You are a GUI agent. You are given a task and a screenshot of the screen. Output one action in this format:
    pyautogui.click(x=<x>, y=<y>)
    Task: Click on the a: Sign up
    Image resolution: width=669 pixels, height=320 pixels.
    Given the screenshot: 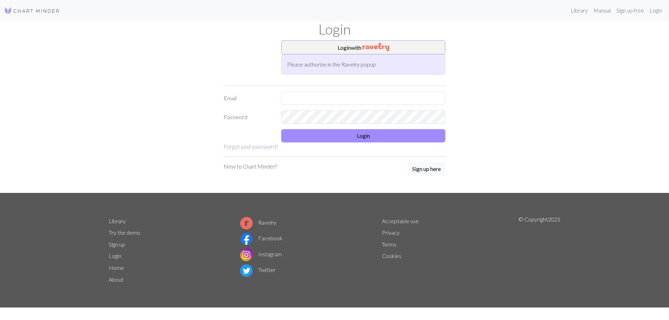 What is the action you would take?
    pyautogui.click(x=117, y=244)
    